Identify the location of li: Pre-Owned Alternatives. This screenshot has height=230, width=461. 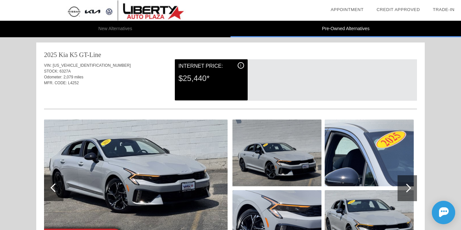
(346, 29).